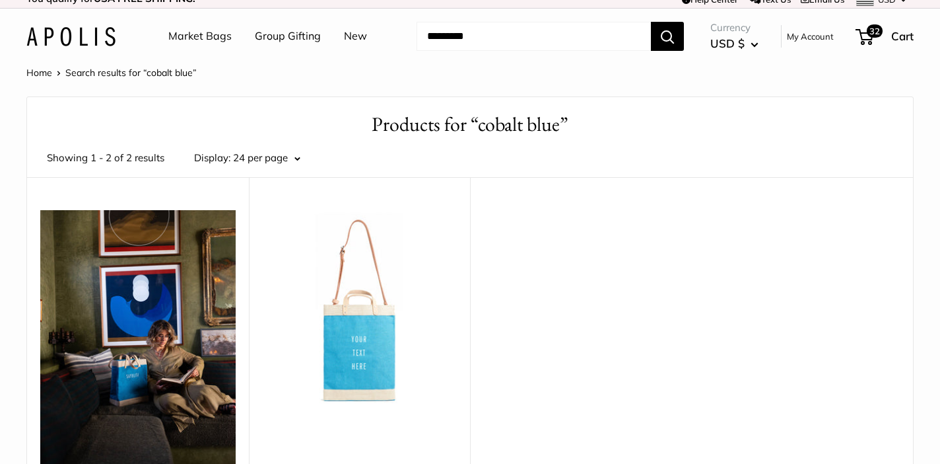 The width and height of the screenshot is (940, 464). I want to click on a: Group Gifting, so click(288, 36).